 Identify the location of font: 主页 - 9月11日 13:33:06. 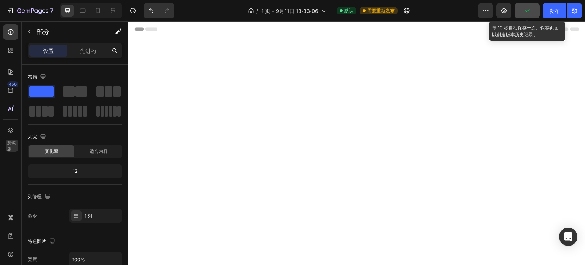
(289, 11).